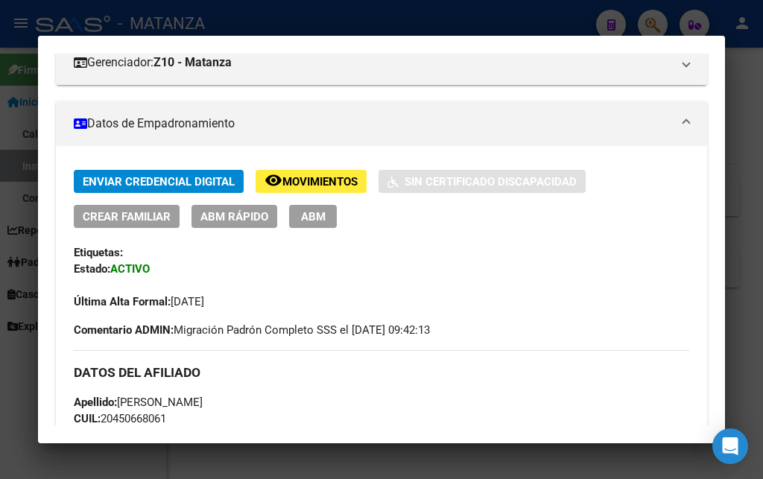  Describe the element at coordinates (382, 63) in the screenshot. I see `mat-expansion-panel-header: Gerenciador:Z10 - Matanza` at that location.